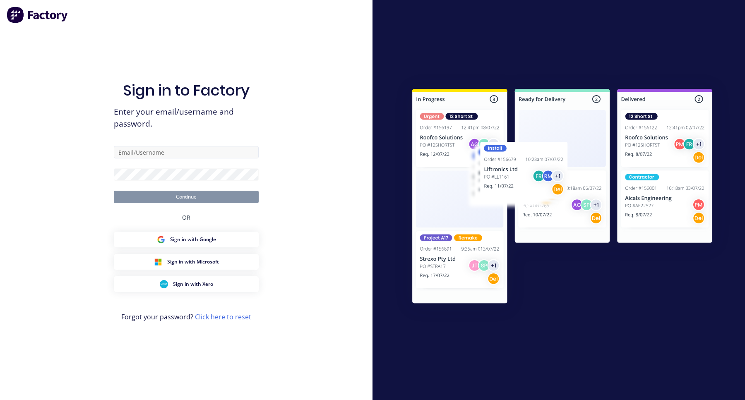 This screenshot has width=745, height=400. I want to click on span: Sign in with Google, so click(193, 240).